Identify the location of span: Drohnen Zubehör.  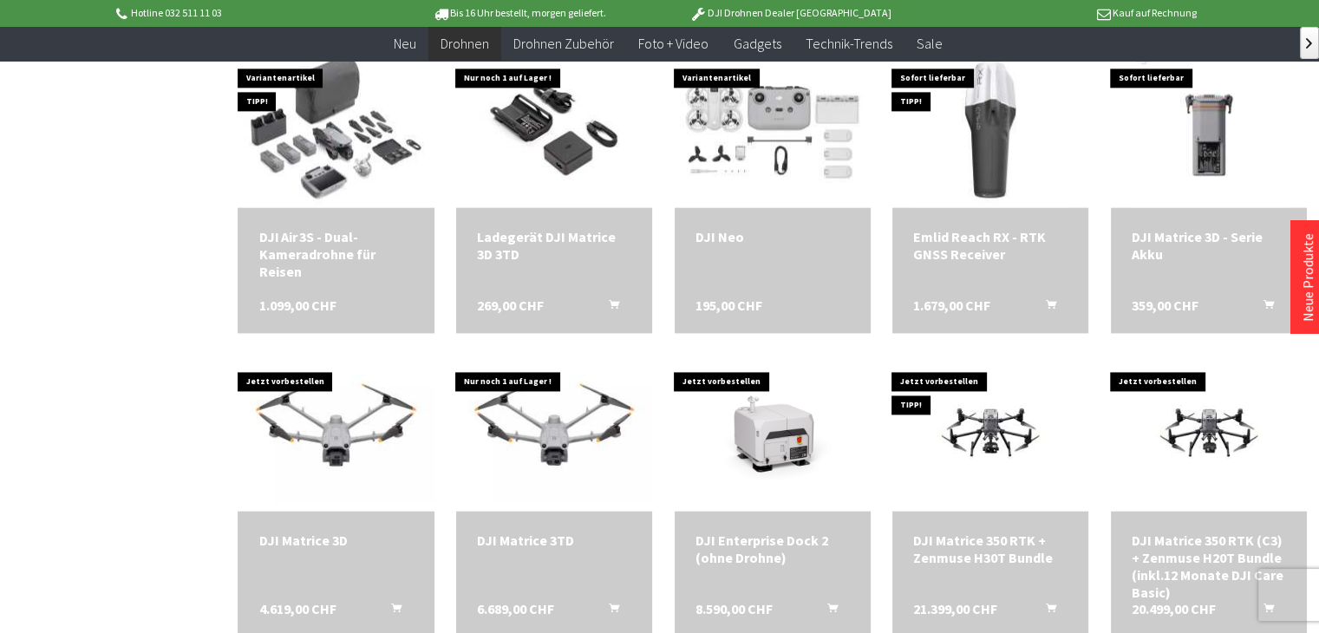
(564, 43).